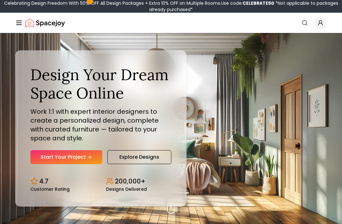  I want to click on a: Start Your Project, so click(66, 157).